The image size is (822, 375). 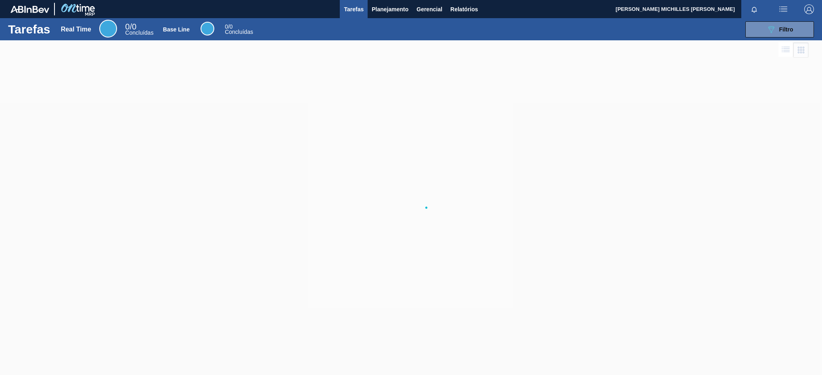 What do you see at coordinates (754, 9) in the screenshot?
I see `button: Notificações` at bounding box center [754, 9].